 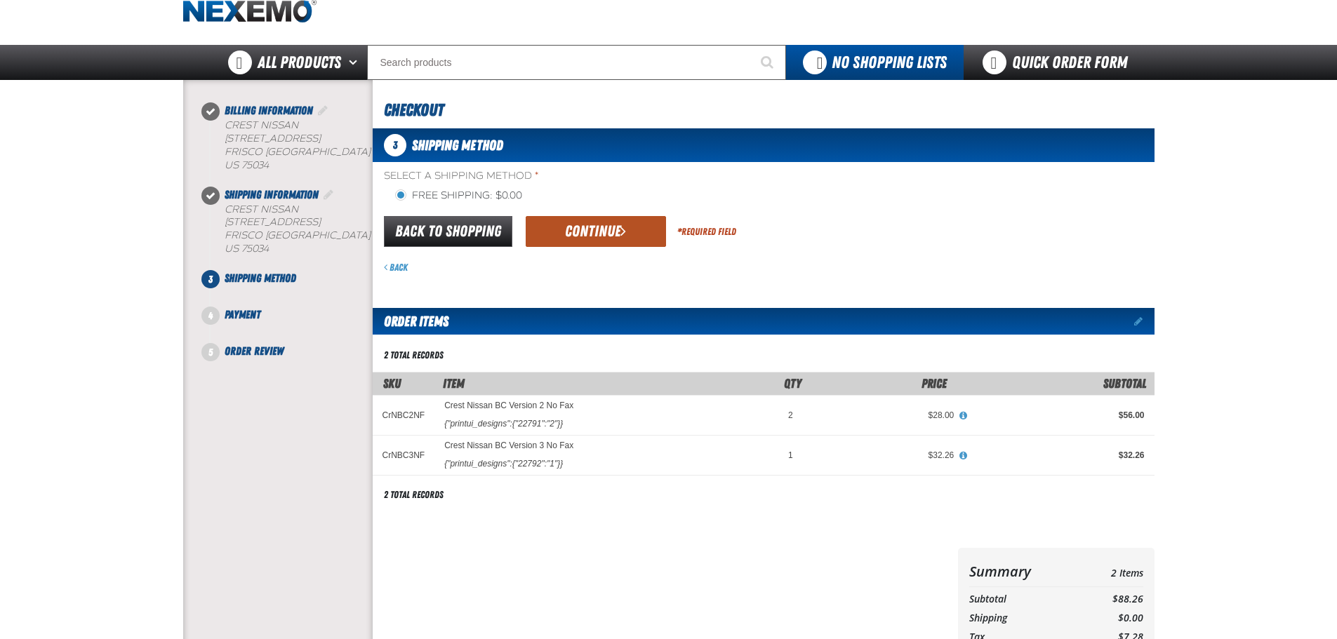 I want to click on a: Crest Nissan BC Version 2 No Fax, so click(x=509, y=406).